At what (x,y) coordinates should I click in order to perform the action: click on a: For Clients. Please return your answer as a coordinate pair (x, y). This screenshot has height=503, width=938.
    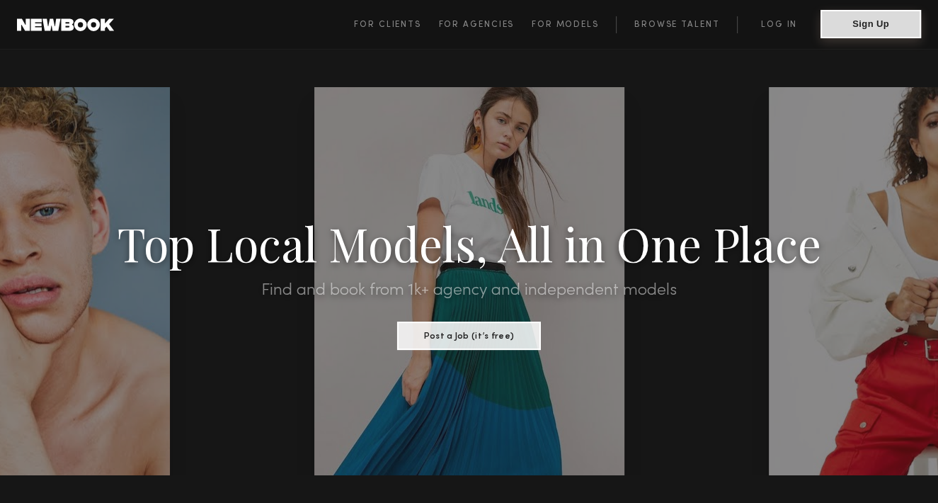
    Looking at the image, I should click on (396, 25).